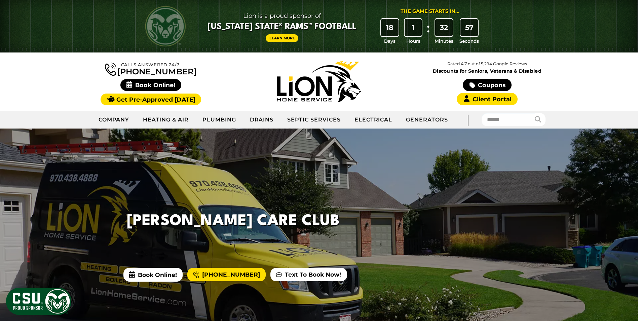  What do you see at coordinates (166, 120) in the screenshot?
I see `a: Heating & Air` at bounding box center [166, 120].